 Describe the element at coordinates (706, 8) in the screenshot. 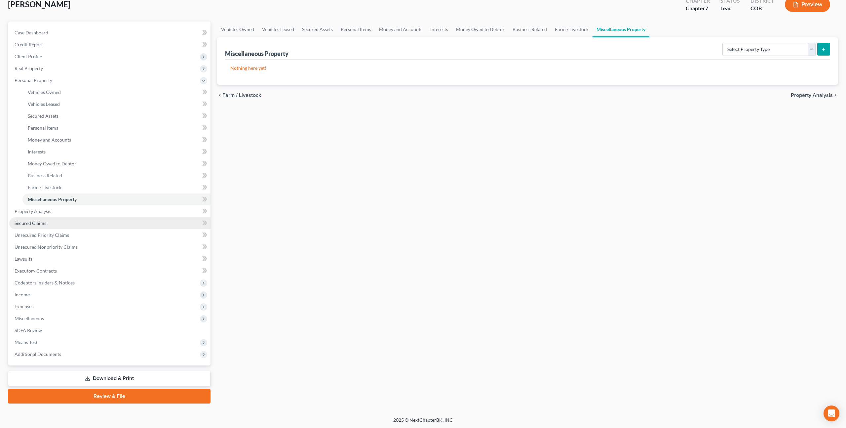

I see `span: 7` at that location.